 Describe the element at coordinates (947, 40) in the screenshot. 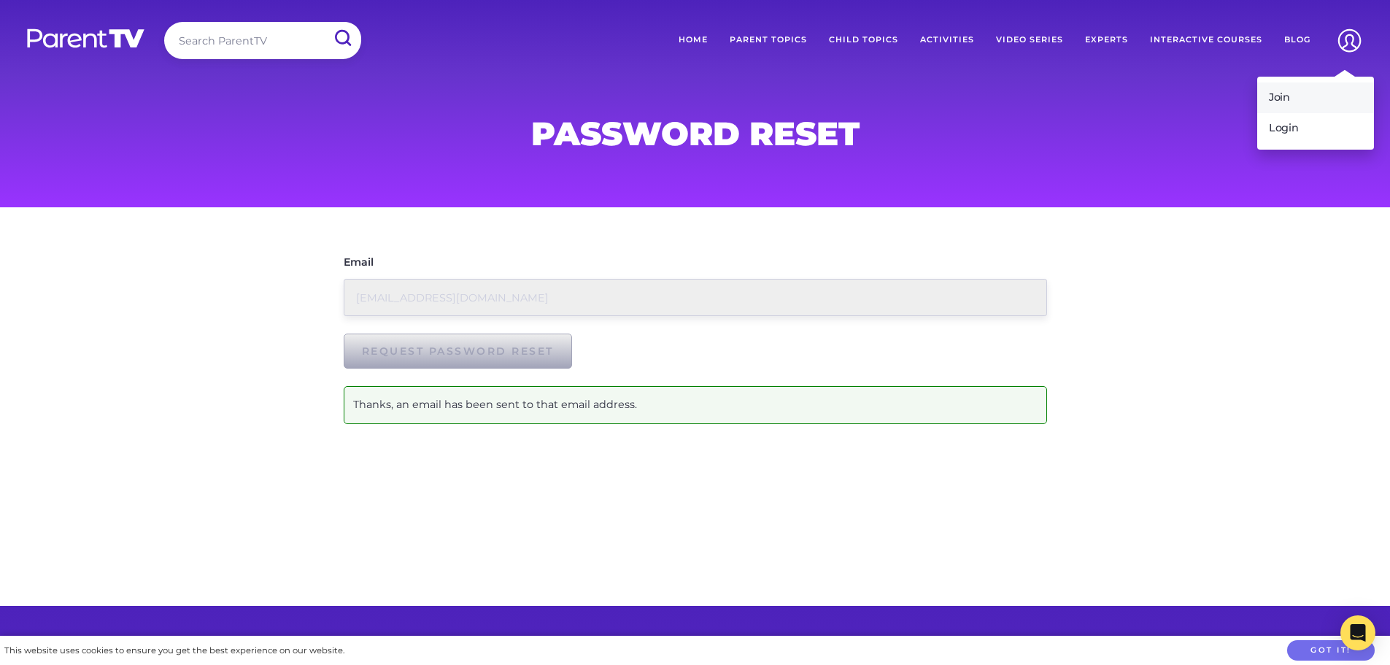

I see `a: Activities` at that location.